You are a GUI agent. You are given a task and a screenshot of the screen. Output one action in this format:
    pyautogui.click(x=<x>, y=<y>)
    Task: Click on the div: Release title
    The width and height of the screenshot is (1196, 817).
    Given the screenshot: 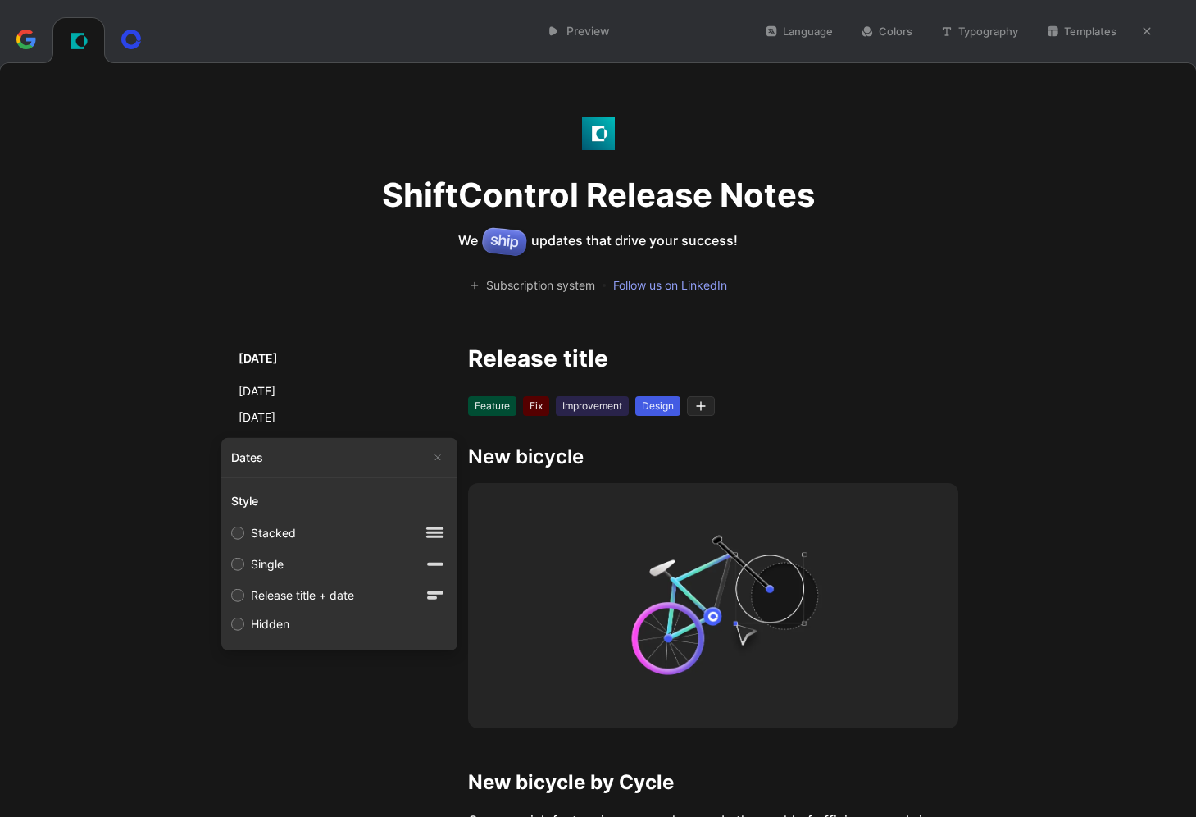 What is the action you would take?
    pyautogui.click(x=713, y=358)
    